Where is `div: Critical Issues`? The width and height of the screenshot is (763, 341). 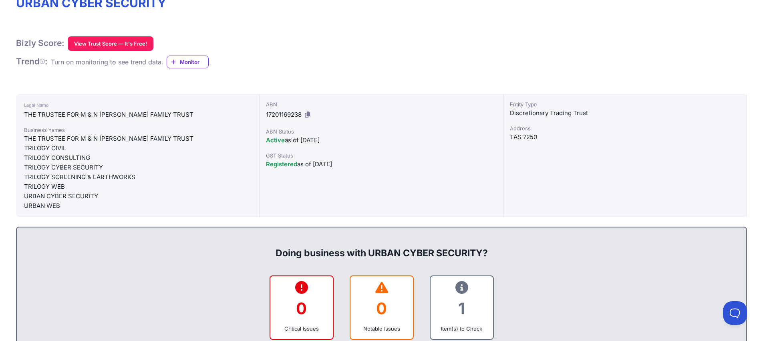 div: Critical Issues is located at coordinates (301, 329).